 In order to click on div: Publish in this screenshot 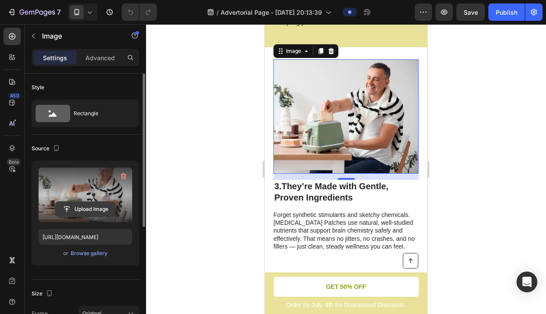, I will do `click(506, 12)`.